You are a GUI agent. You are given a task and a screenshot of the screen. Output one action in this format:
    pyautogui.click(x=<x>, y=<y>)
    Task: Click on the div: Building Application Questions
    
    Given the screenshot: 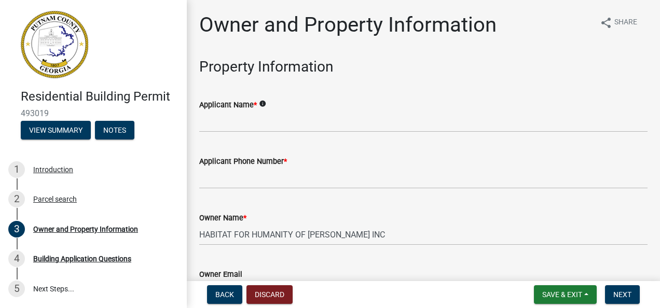 What is the action you would take?
    pyautogui.click(x=82, y=259)
    